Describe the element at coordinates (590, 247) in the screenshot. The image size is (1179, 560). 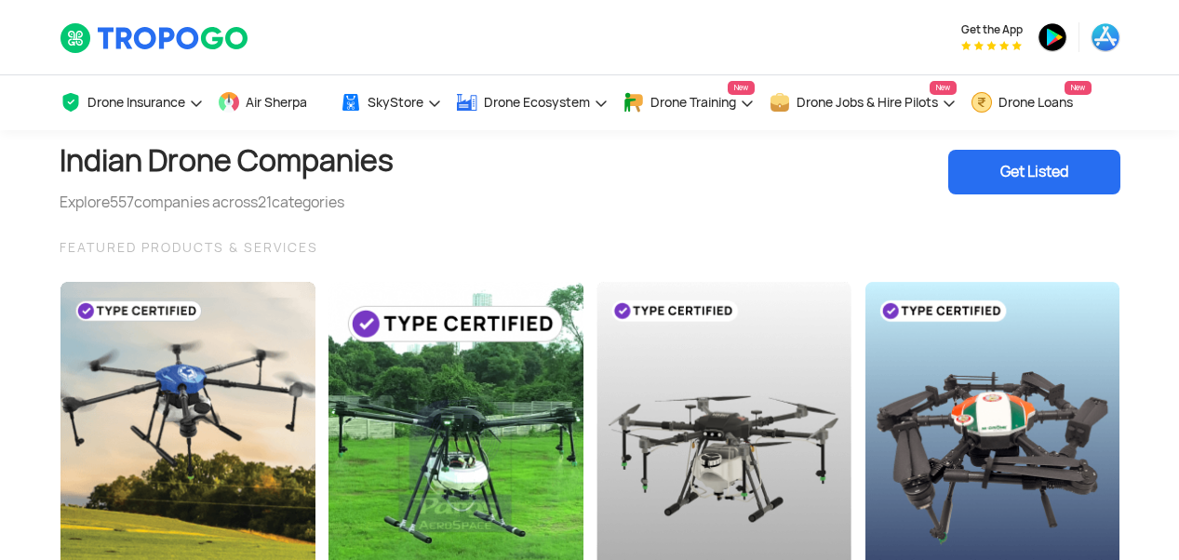
I see `div: FEATURED PRODUCTS & SERVICES` at that location.